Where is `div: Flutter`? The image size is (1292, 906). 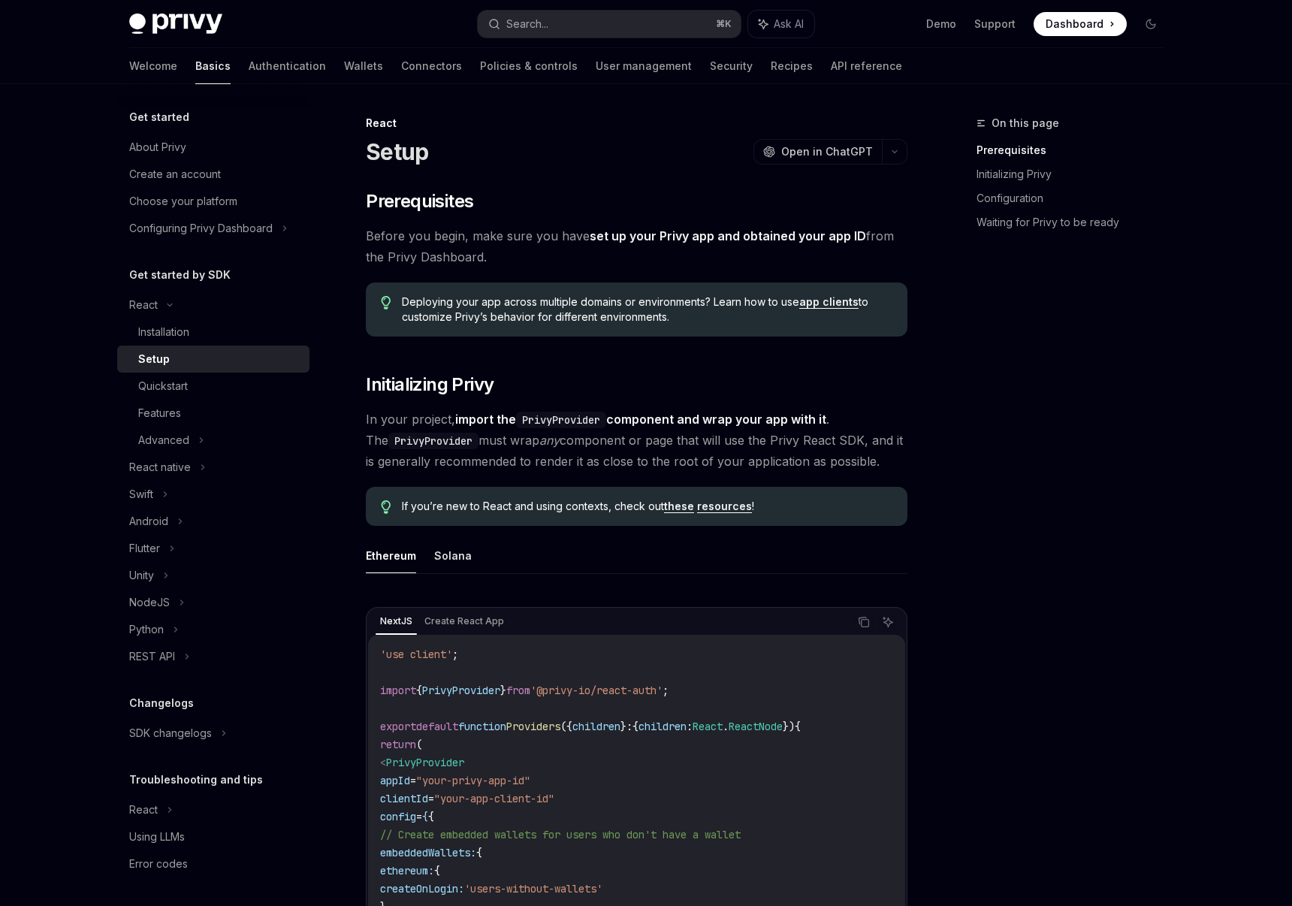 div: Flutter is located at coordinates (144, 548).